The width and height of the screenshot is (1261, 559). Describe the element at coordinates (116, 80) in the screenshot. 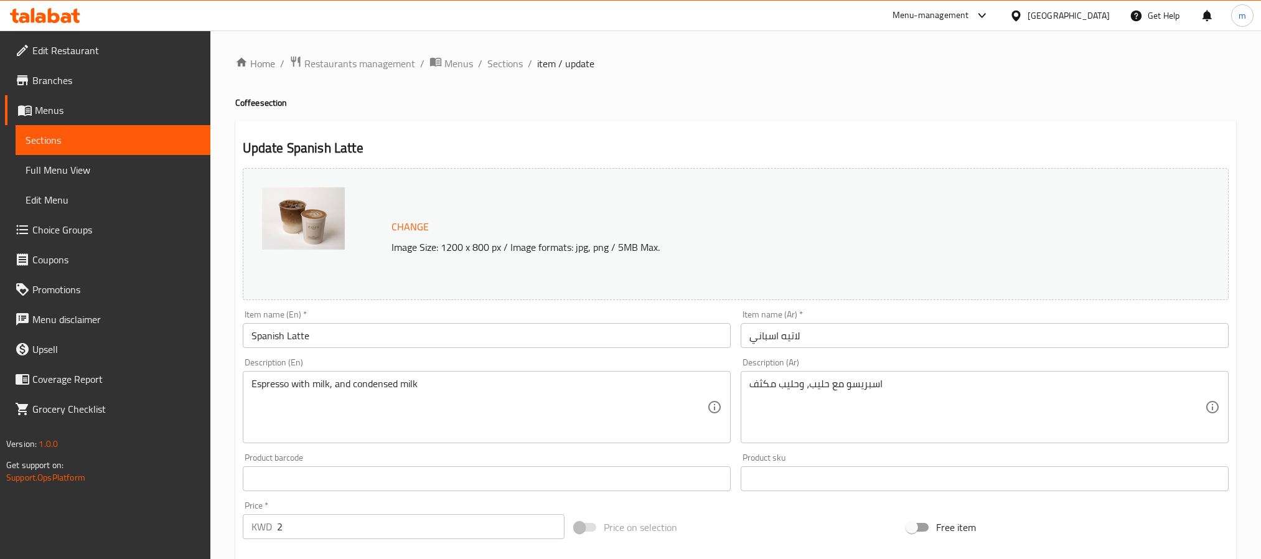

I see `span: Branches` at that location.